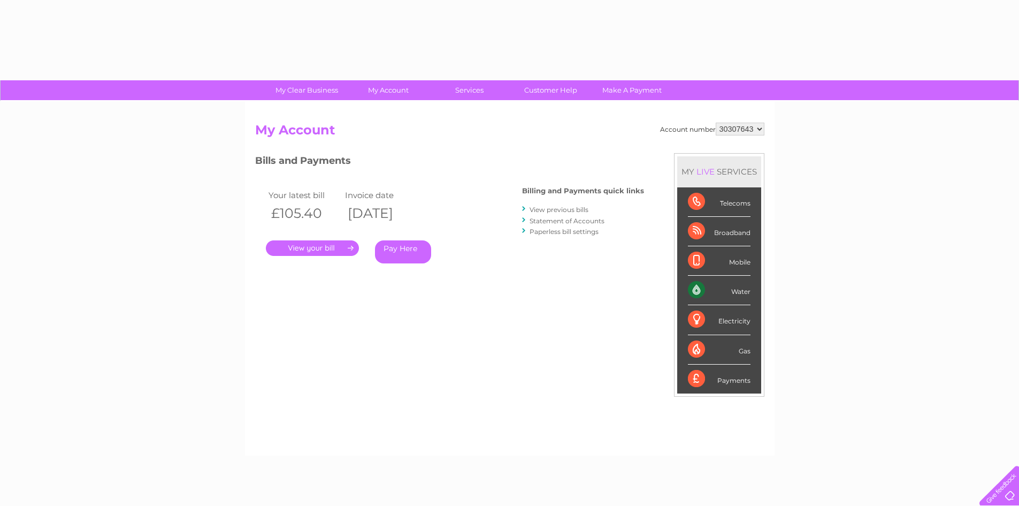 The width and height of the screenshot is (1019, 506). Describe the element at coordinates (388, 90) in the screenshot. I see `a: My Account` at that location.